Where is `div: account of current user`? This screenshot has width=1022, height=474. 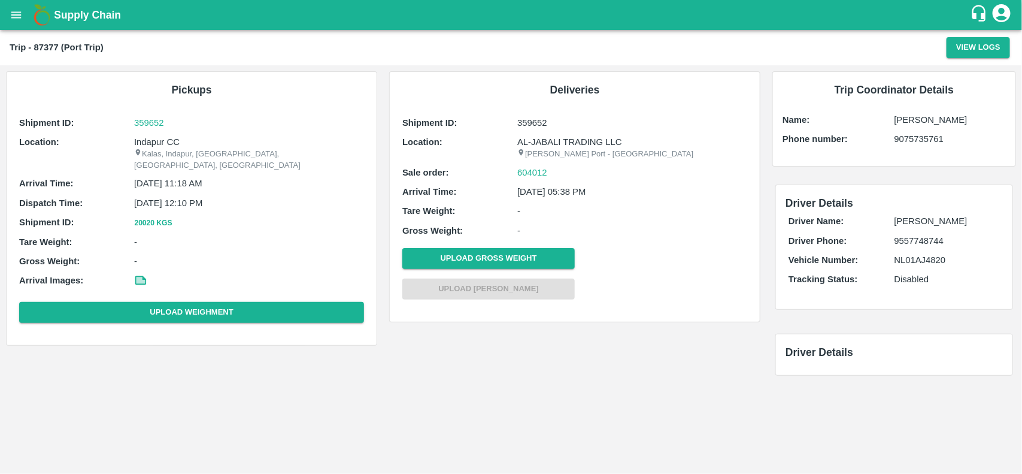 div: account of current user is located at coordinates (1002, 15).